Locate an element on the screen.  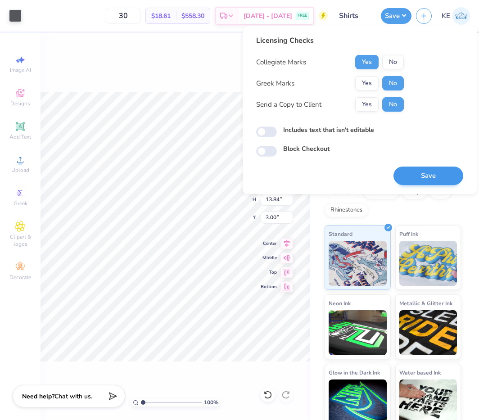
img: Kent Everic Delos Santos is located at coordinates (461, 16).